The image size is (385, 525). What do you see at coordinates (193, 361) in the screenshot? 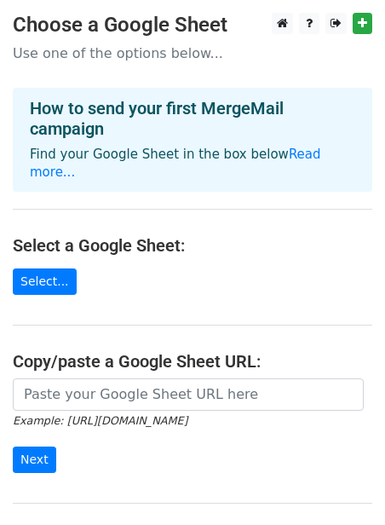
I see `h4: Copy/paste a Google Sheet URL:` at bounding box center [193, 361].